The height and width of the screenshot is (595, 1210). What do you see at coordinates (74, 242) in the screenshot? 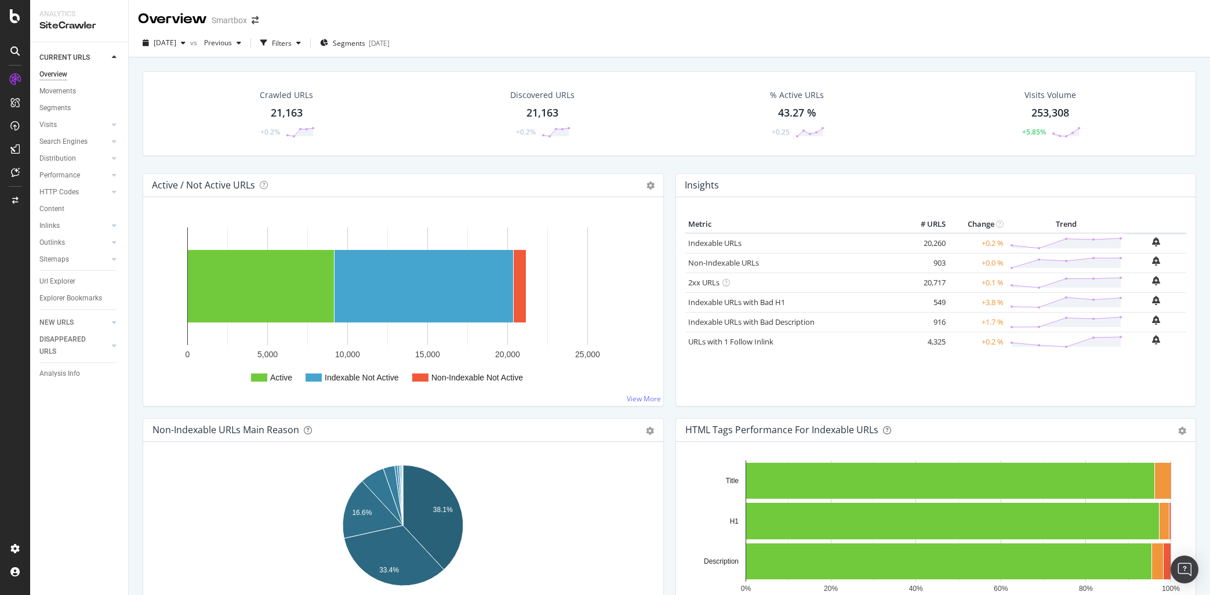
I see `a: Outlinks` at bounding box center [74, 242].